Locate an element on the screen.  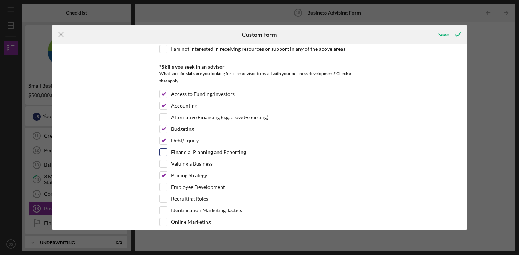
label: Employee Development is located at coordinates (198, 187).